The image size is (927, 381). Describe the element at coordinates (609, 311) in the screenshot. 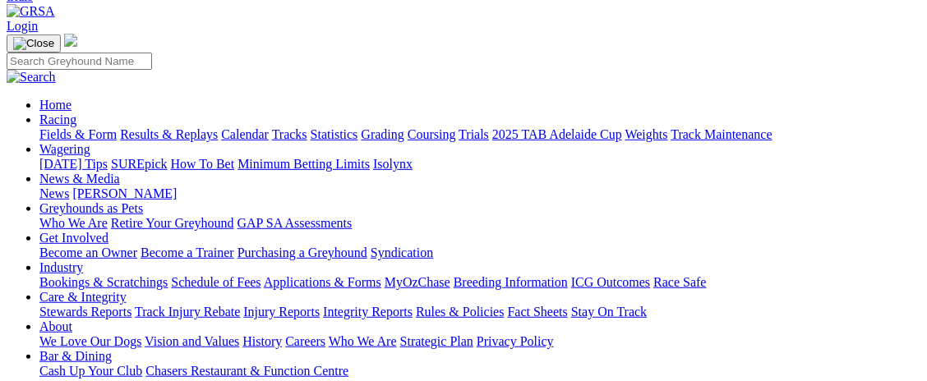

I see `a: Stay On Track` at that location.